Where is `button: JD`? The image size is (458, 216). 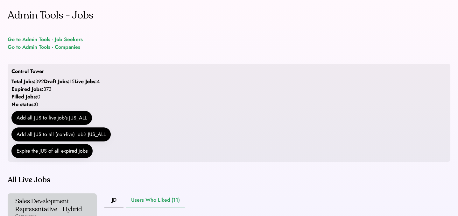 button: JD is located at coordinates (114, 200).